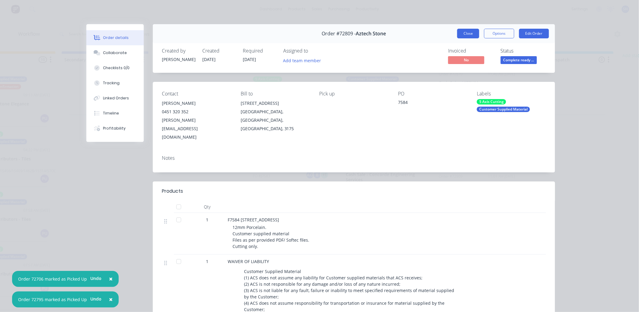 This screenshot has height=312, width=639. What do you see at coordinates (115, 68) in the screenshot?
I see `button: Checklists 0/0` at bounding box center [115, 68].